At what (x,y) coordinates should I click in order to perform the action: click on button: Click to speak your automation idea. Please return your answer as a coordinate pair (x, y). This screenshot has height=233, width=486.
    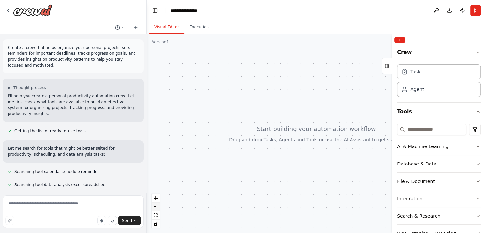
    Looking at the image, I should click on (112, 220).